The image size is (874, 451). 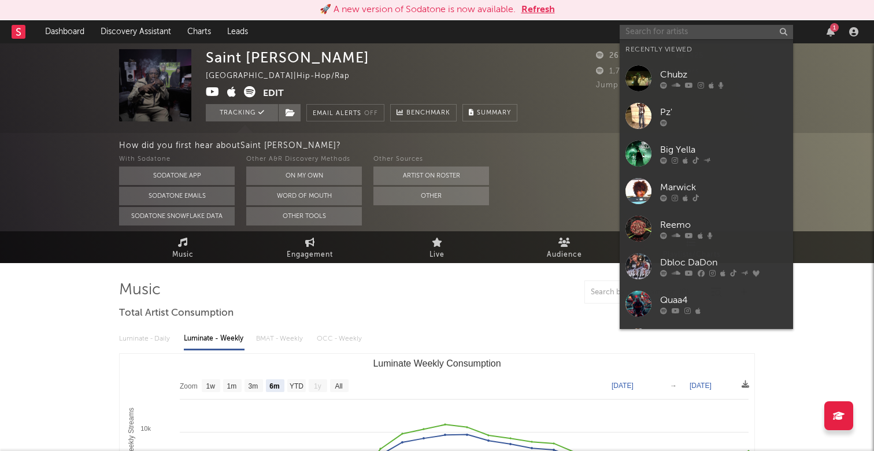 I want to click on span: 263, so click(x=610, y=55).